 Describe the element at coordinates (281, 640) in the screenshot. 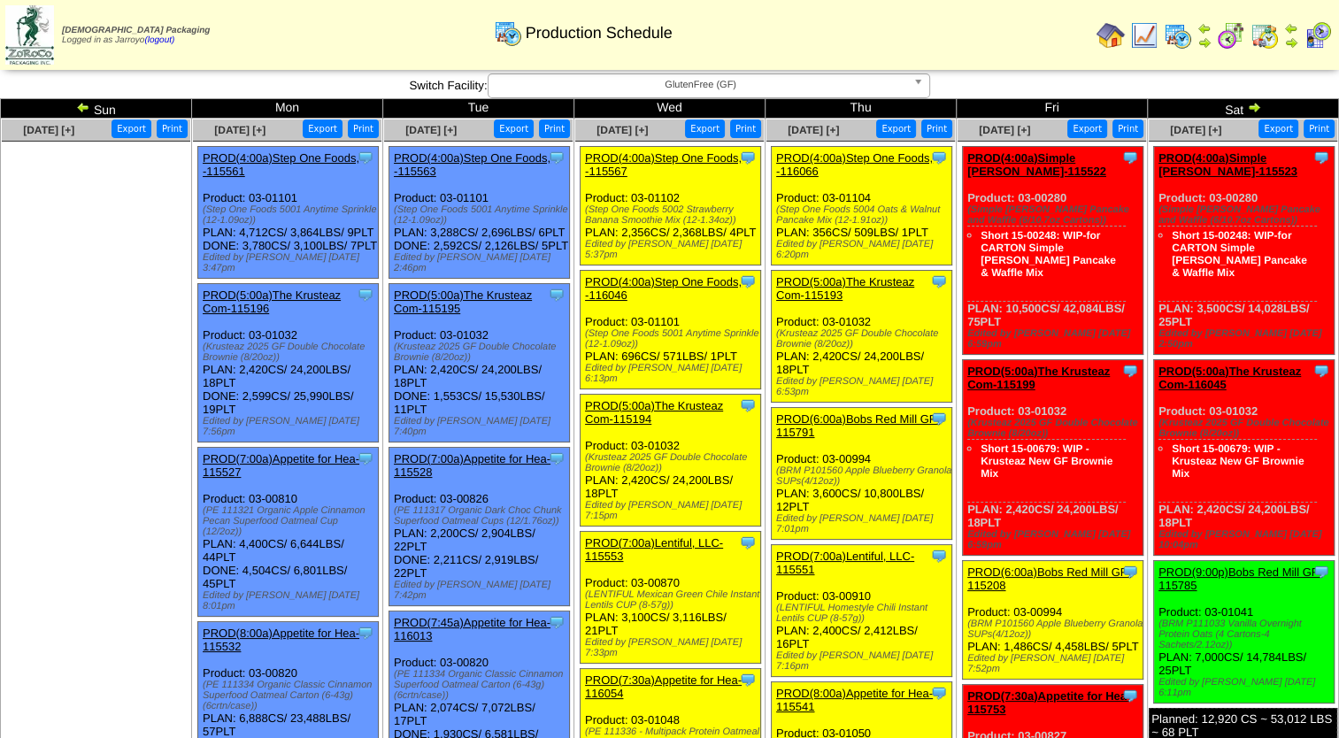

I see `a: PROD(8:00a)Appetite for Hea-115532` at that location.